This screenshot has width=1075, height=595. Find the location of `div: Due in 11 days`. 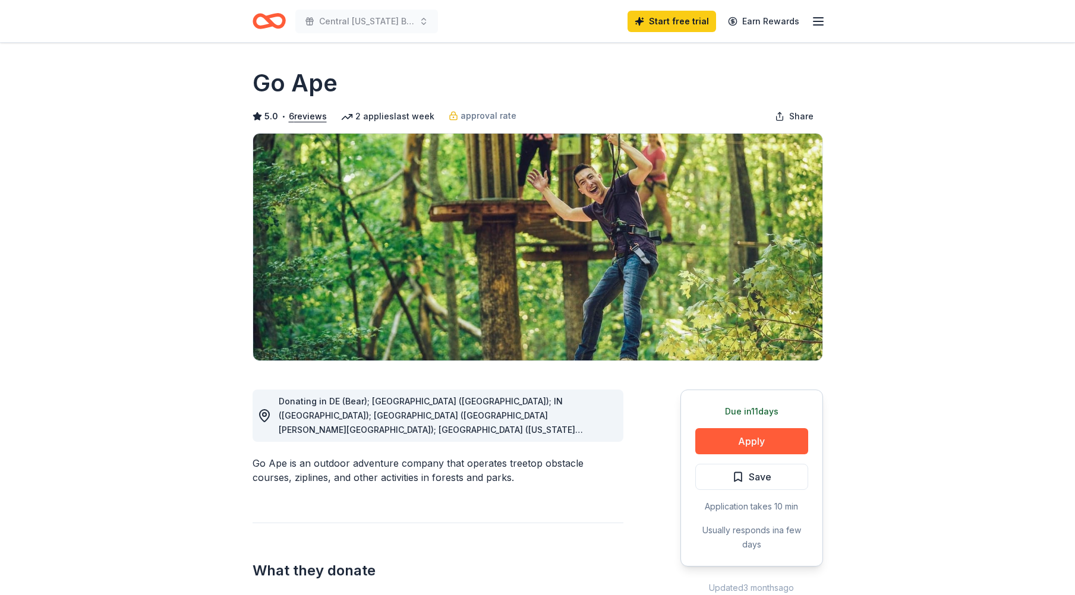

div: Due in 11 days is located at coordinates (752, 412).